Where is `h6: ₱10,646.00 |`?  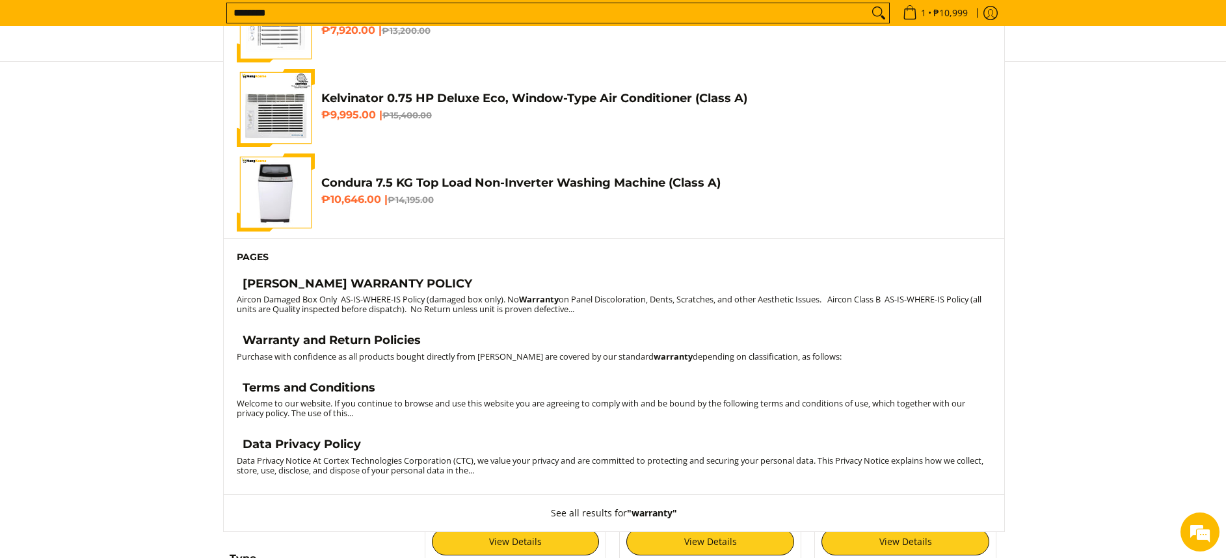
h6: ₱10,646.00 | is located at coordinates (656, 200).